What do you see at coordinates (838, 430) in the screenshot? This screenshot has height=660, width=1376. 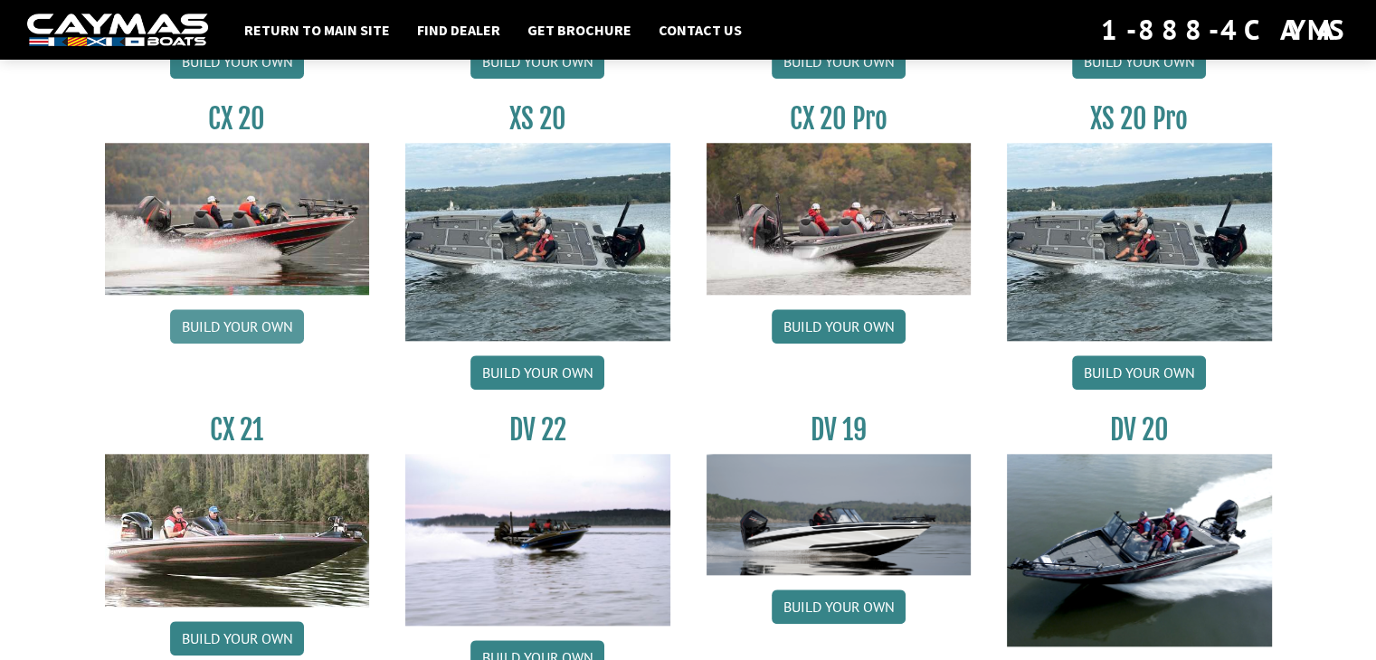 I see `h3: DV 19` at bounding box center [838, 430].